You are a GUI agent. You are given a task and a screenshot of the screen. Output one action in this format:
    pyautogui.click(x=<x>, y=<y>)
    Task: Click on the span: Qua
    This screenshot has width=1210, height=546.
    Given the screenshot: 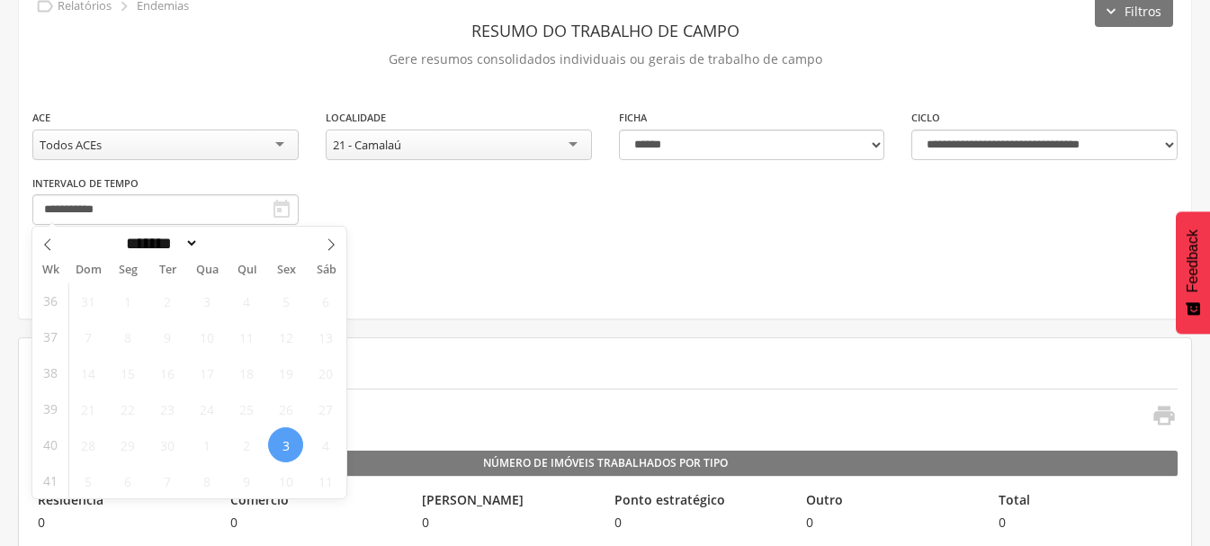 What is the action you would take?
    pyautogui.click(x=207, y=270)
    